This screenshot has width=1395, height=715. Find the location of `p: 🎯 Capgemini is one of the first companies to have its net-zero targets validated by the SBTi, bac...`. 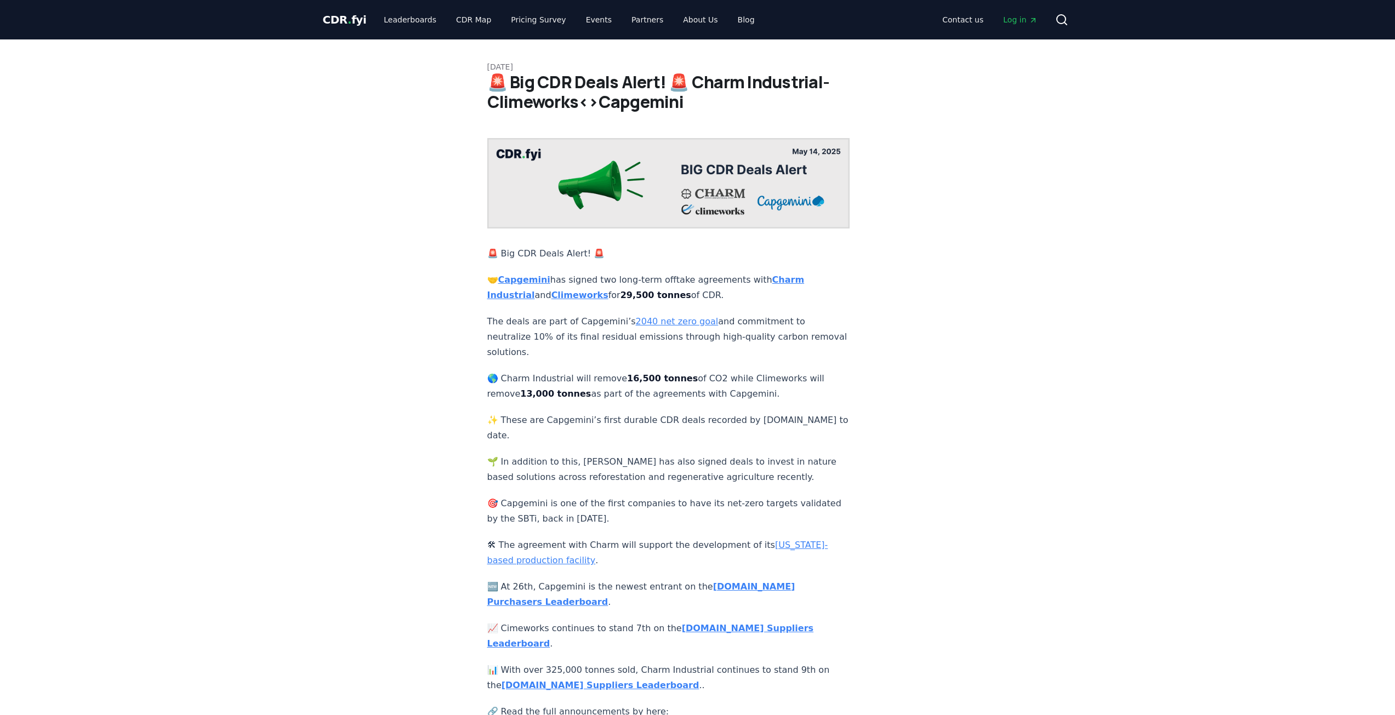

p: 🎯 Capgemini is one of the first companies to have its net-zero targets validated by the SBTi, bac... is located at coordinates (669, 511).